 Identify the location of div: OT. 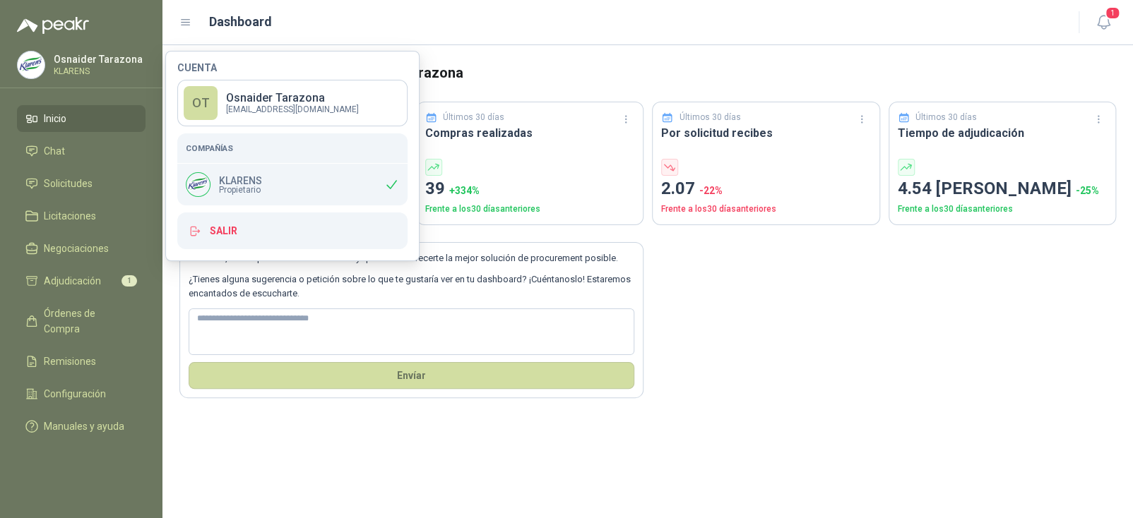
(201, 103).